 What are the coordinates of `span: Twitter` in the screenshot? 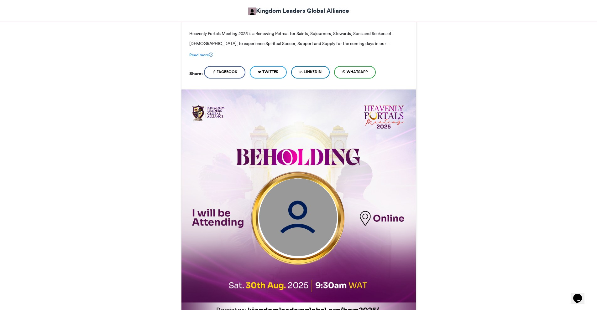 It's located at (270, 72).